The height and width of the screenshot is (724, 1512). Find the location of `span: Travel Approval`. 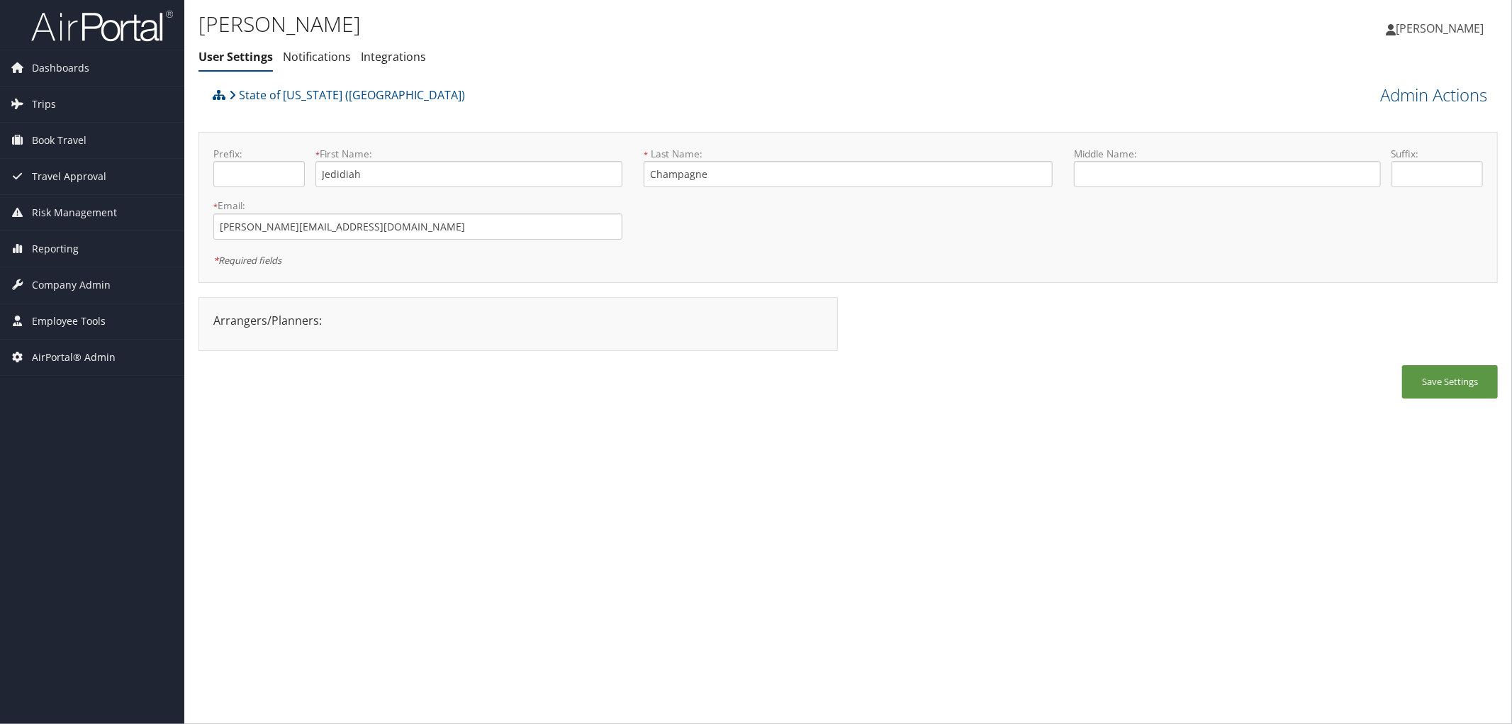

span: Travel Approval is located at coordinates (69, 176).